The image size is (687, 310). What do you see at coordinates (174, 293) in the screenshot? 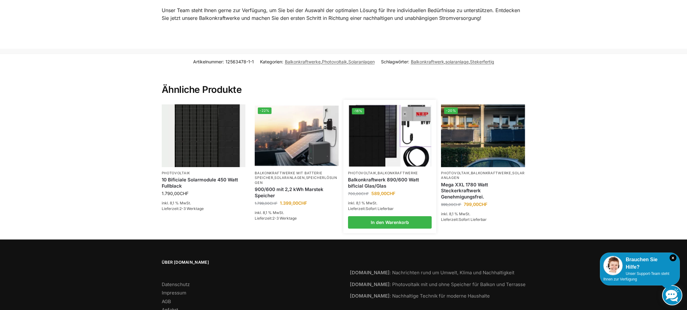
I see `a: Impressum` at bounding box center [174, 293].